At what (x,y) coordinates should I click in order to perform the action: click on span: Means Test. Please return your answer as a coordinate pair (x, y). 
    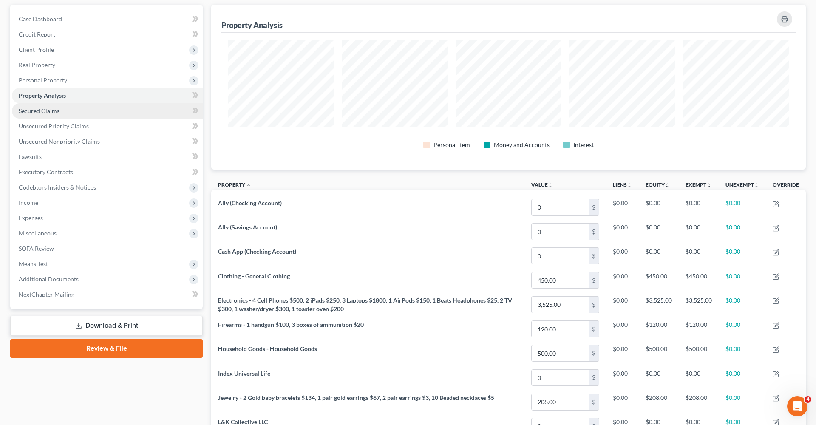
    Looking at the image, I should click on (33, 263).